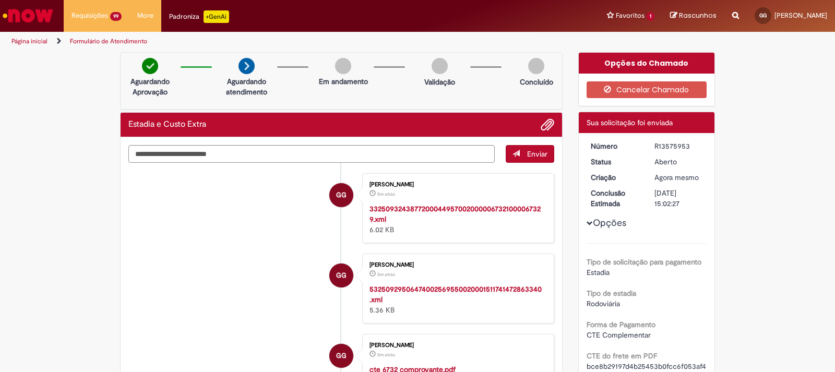 The width and height of the screenshot is (835, 372). Describe the element at coordinates (614, 177) in the screenshot. I see `dt: Criação` at that location.